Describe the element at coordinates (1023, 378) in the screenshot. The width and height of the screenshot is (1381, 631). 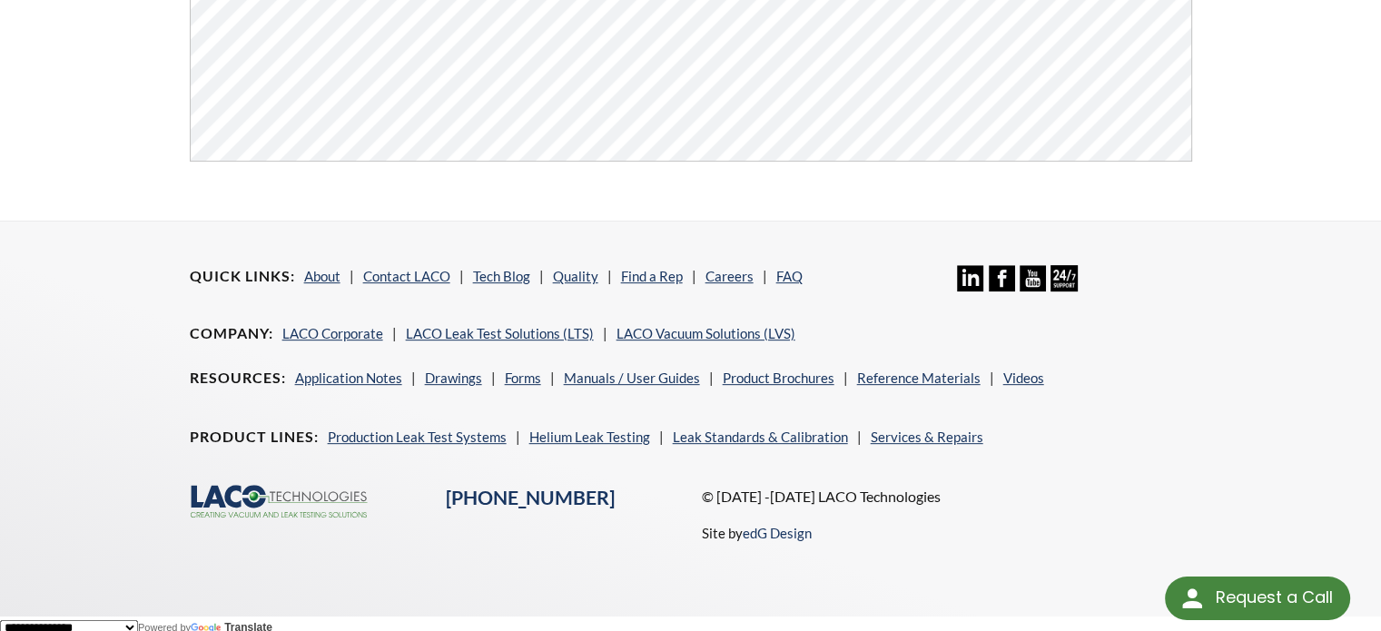
I see `a: Videos` at that location.